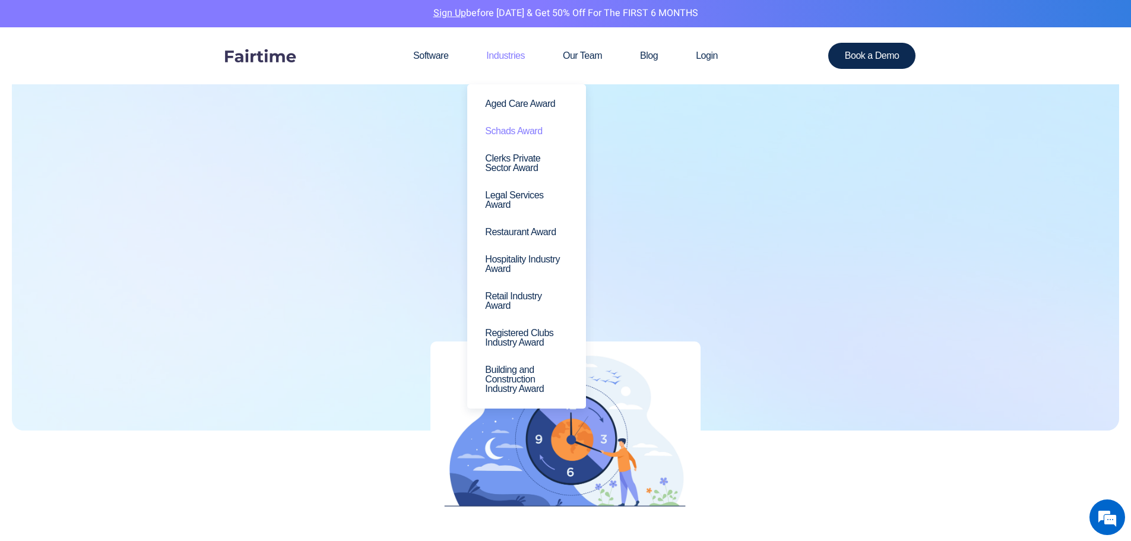  I want to click on a: Registered Clubs Industry Award, so click(527, 338).